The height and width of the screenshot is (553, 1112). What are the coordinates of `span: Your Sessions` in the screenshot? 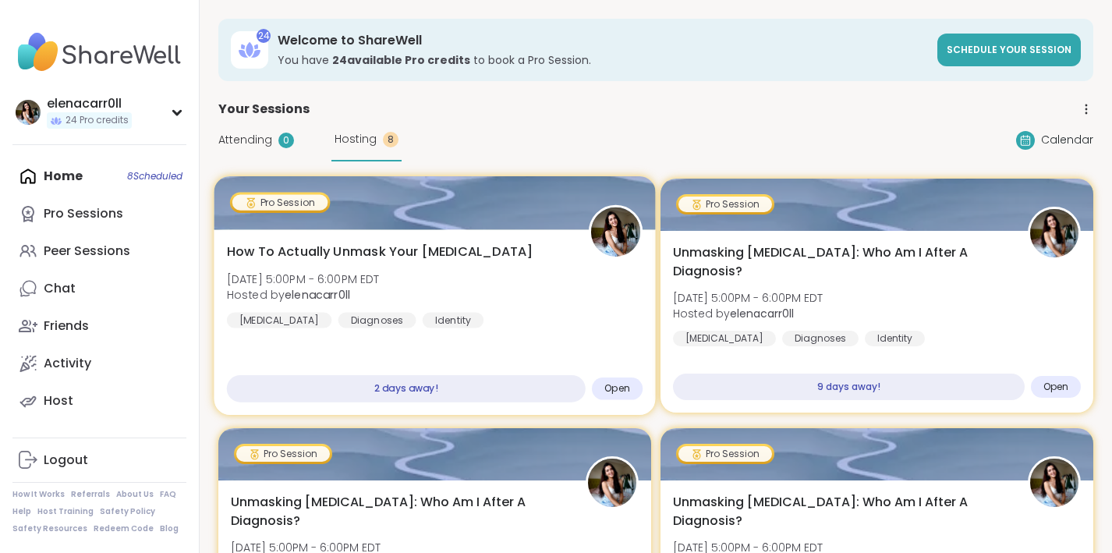 It's located at (264, 109).